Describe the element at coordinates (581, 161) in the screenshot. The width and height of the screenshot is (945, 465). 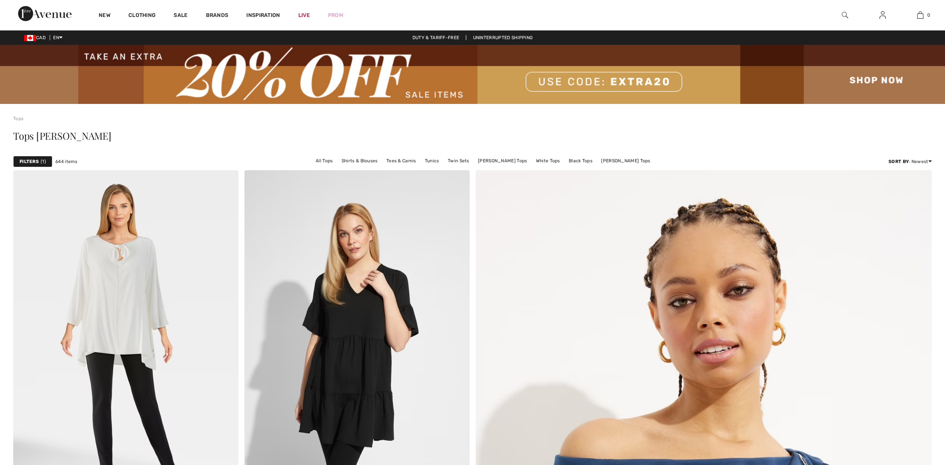
I see `a: Black Tops` at that location.